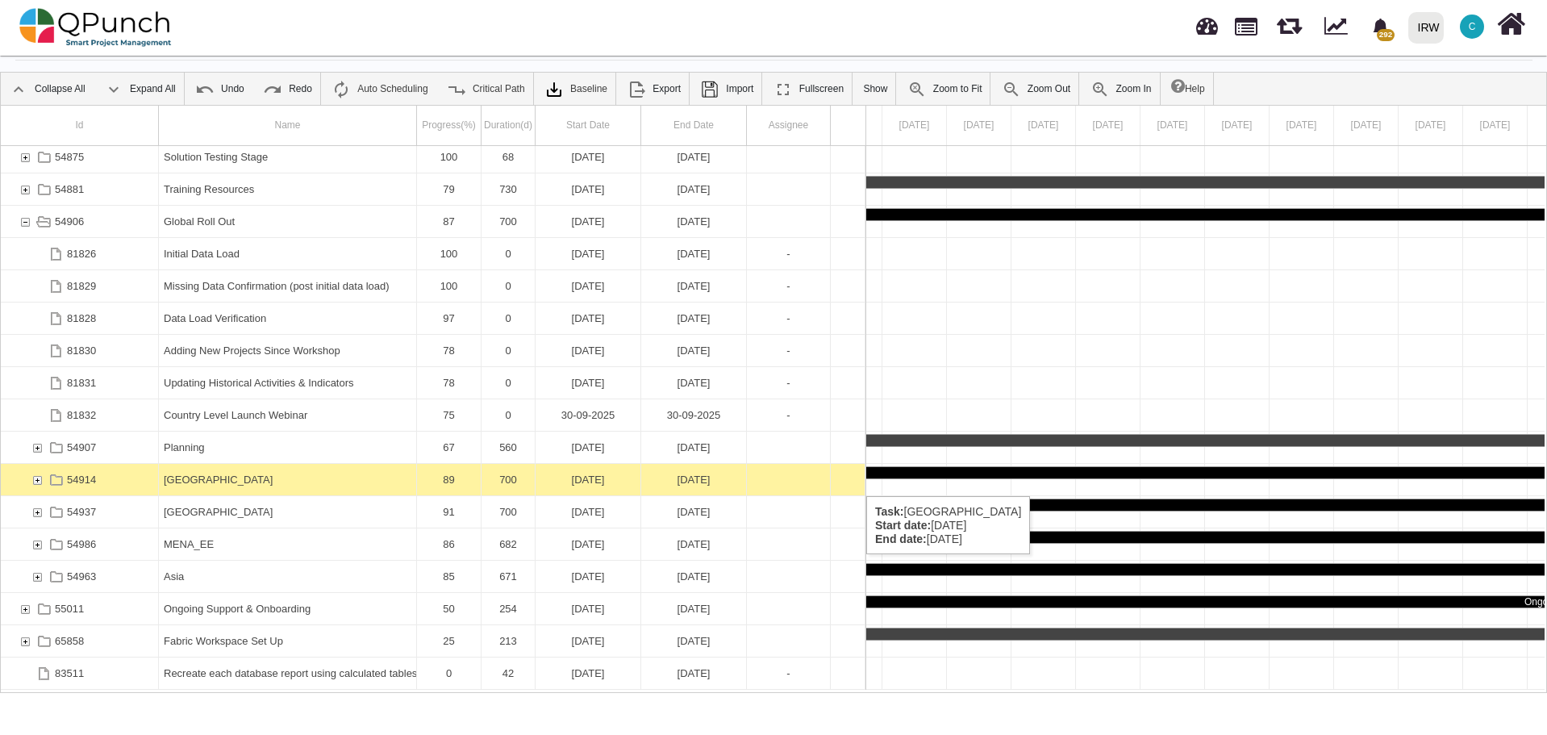 This screenshot has width=1547, height=735. Describe the element at coordinates (287, 156) in the screenshot. I see `div: Solution Testing Stage` at that location.